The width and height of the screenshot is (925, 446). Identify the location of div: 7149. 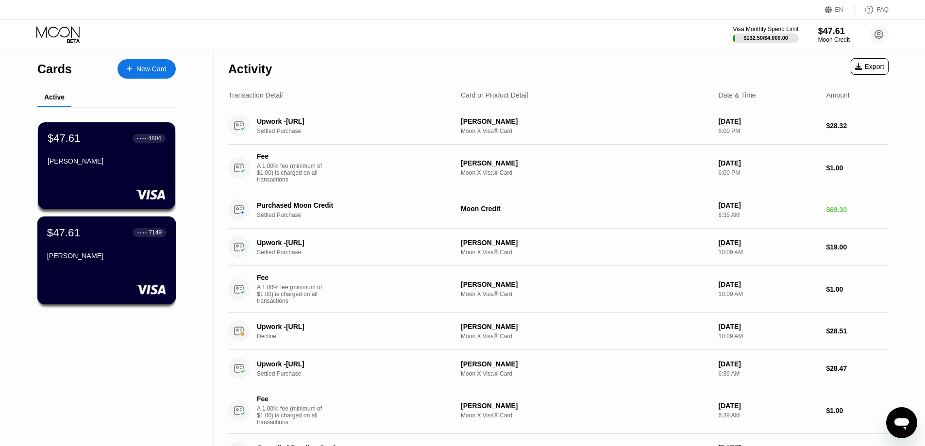
(155, 233).